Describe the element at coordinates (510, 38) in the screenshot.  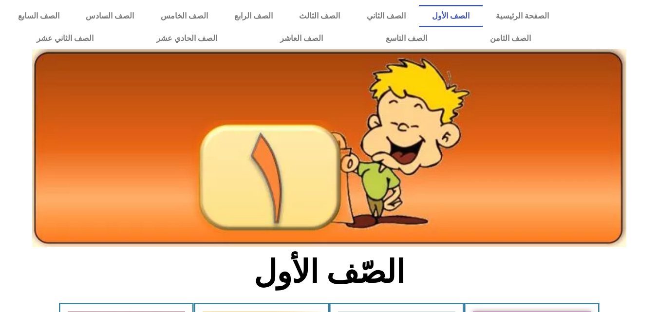
I see `a: الصف الثامن` at that location.